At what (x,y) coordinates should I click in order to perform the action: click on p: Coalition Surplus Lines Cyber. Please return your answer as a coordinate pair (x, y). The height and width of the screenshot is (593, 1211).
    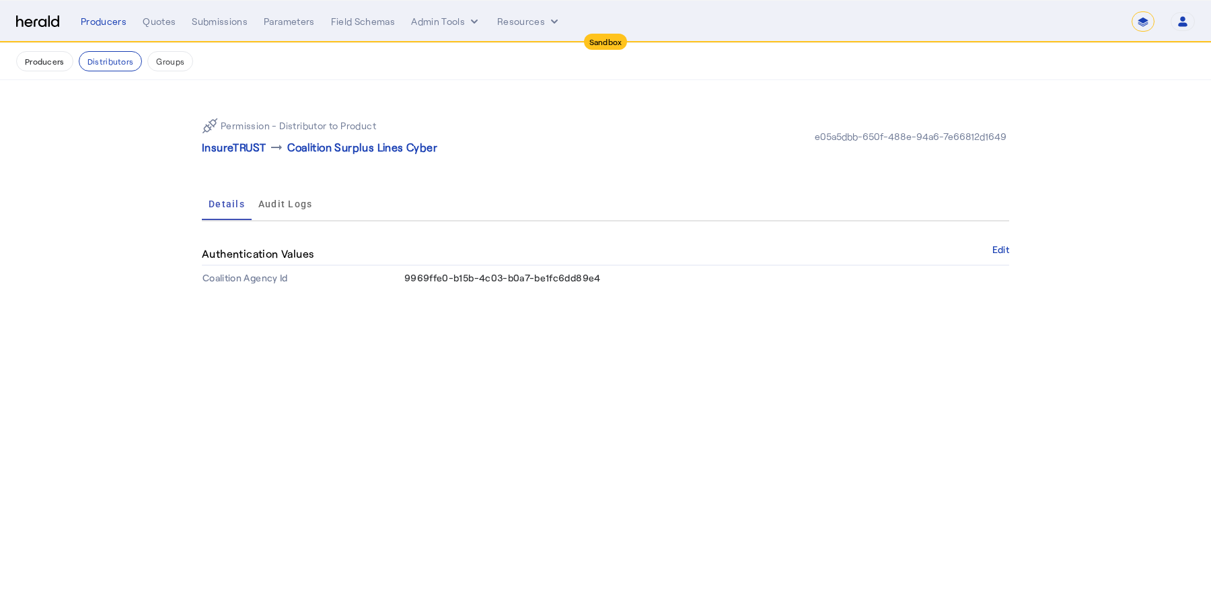
    Looking at the image, I should click on (362, 147).